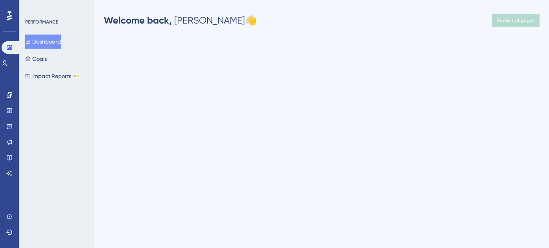 Image resolution: width=549 pixels, height=248 pixels. Describe the element at coordinates (516, 20) in the screenshot. I see `span: Publish Changes` at that location.